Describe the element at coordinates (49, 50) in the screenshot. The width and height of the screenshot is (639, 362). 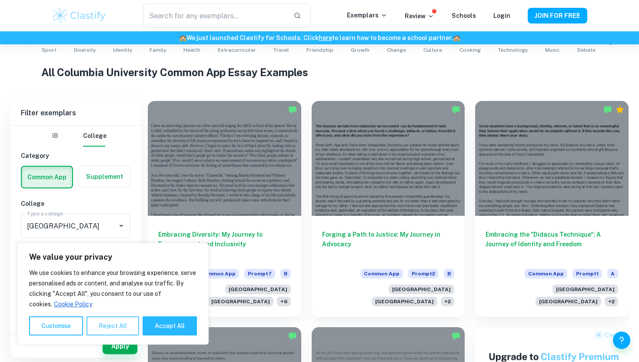
I see `span: Sport` at that location.